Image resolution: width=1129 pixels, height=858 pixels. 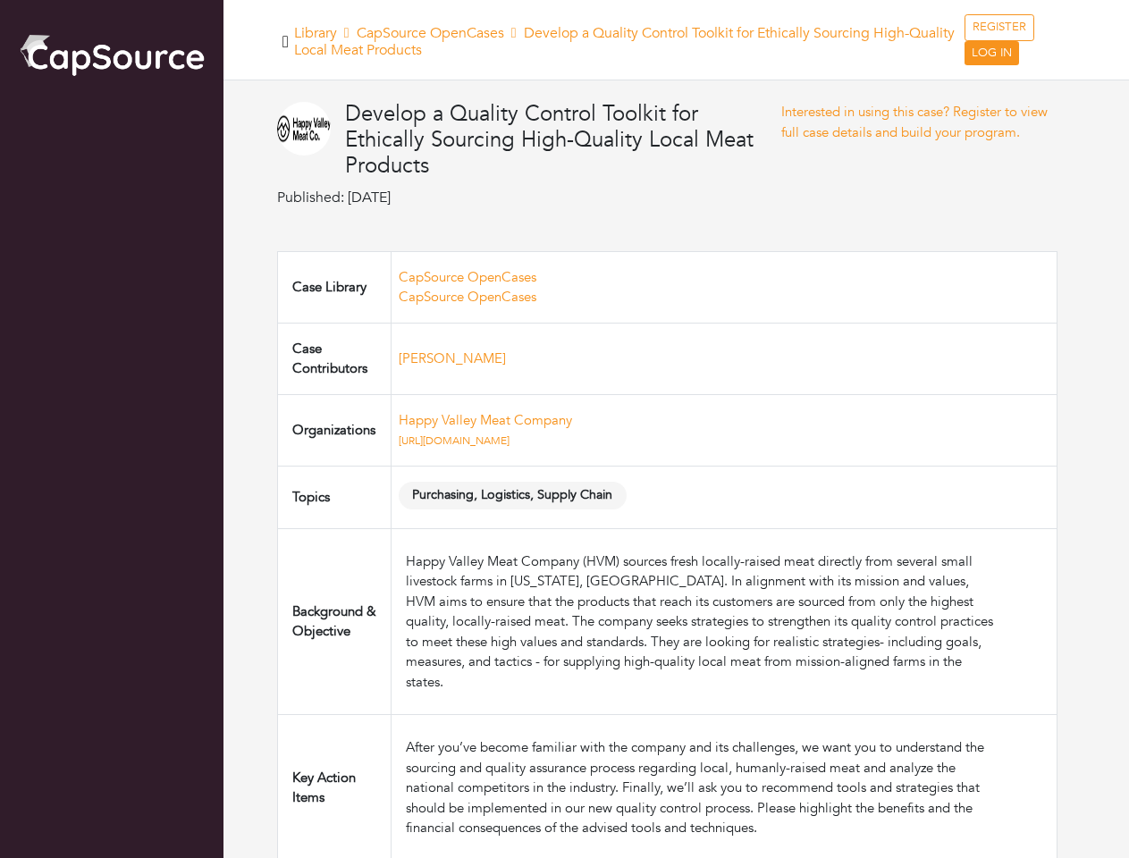 What do you see at coordinates (334, 430) in the screenshot?
I see `td: Organizations` at bounding box center [334, 430].